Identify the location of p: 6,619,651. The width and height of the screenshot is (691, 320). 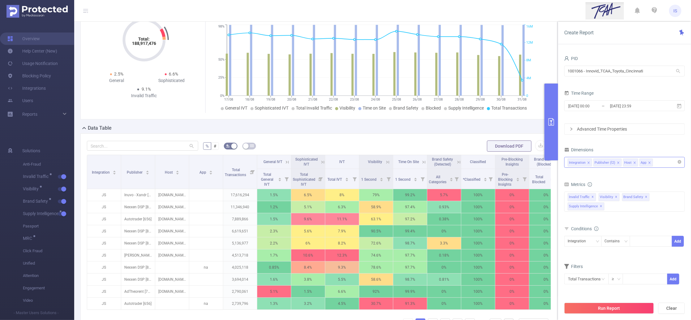
(240, 231).